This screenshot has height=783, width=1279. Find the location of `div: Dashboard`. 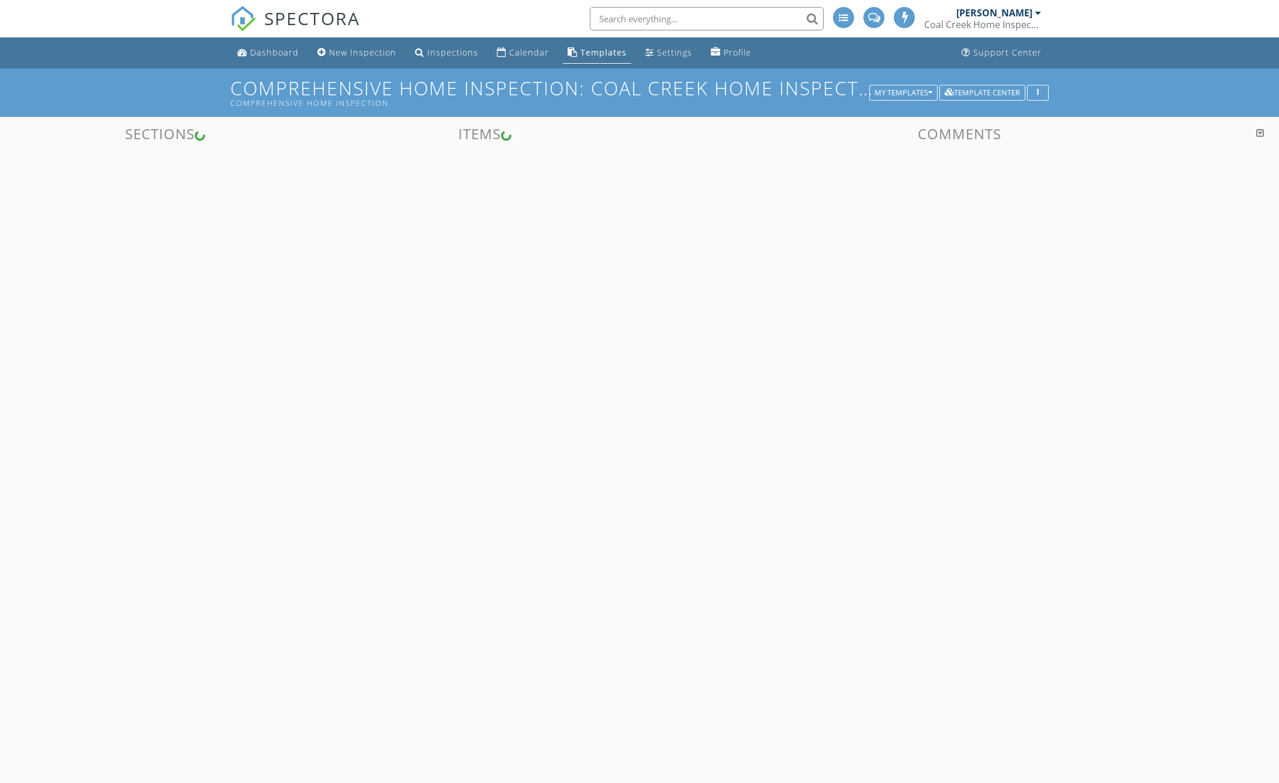

div: Dashboard is located at coordinates (274, 52).